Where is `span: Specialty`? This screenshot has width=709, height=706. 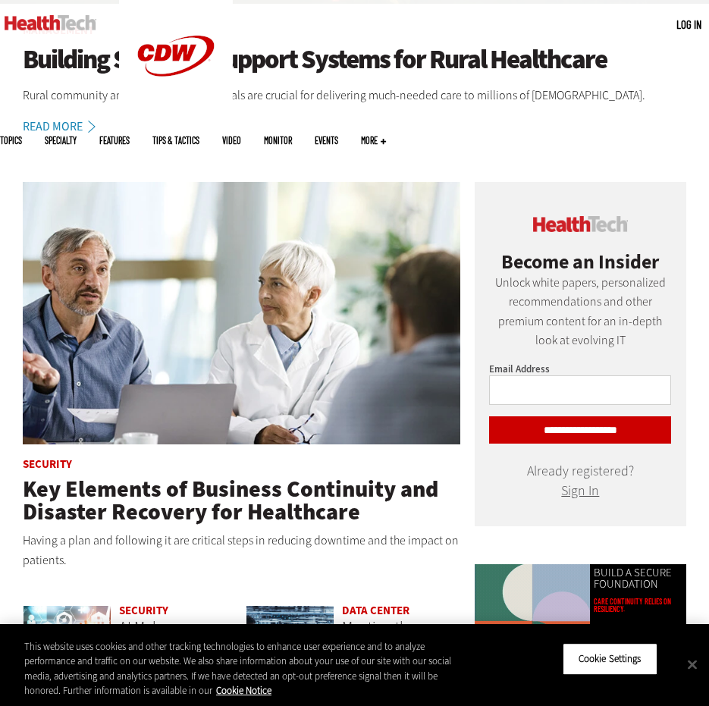
span: Specialty is located at coordinates (61, 140).